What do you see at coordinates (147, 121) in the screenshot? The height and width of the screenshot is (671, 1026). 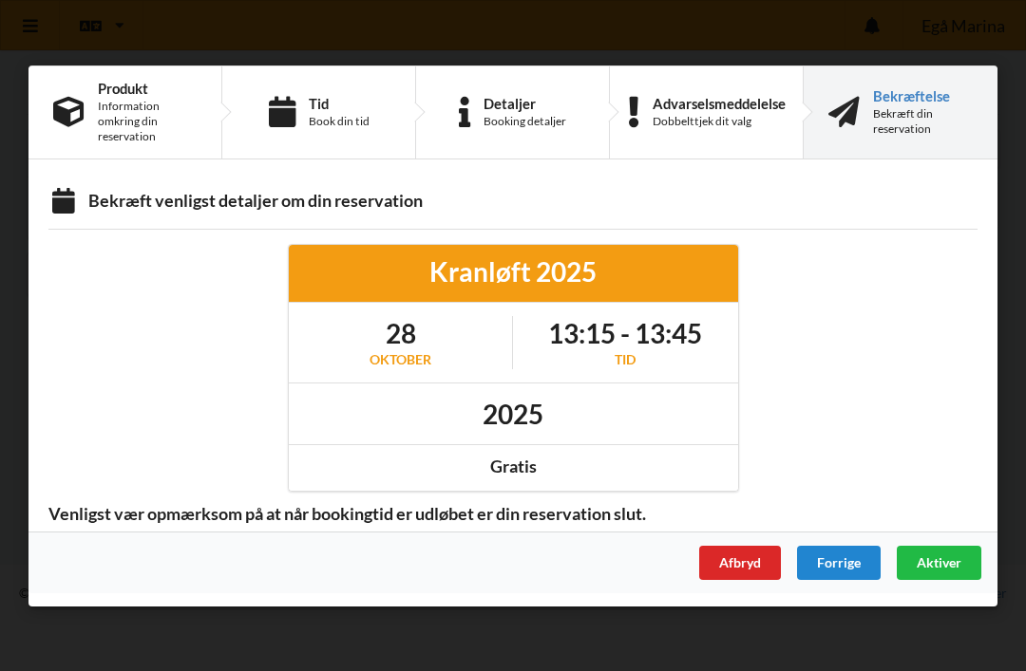 I see `div: Information omkring din reservation` at bounding box center [147, 121].